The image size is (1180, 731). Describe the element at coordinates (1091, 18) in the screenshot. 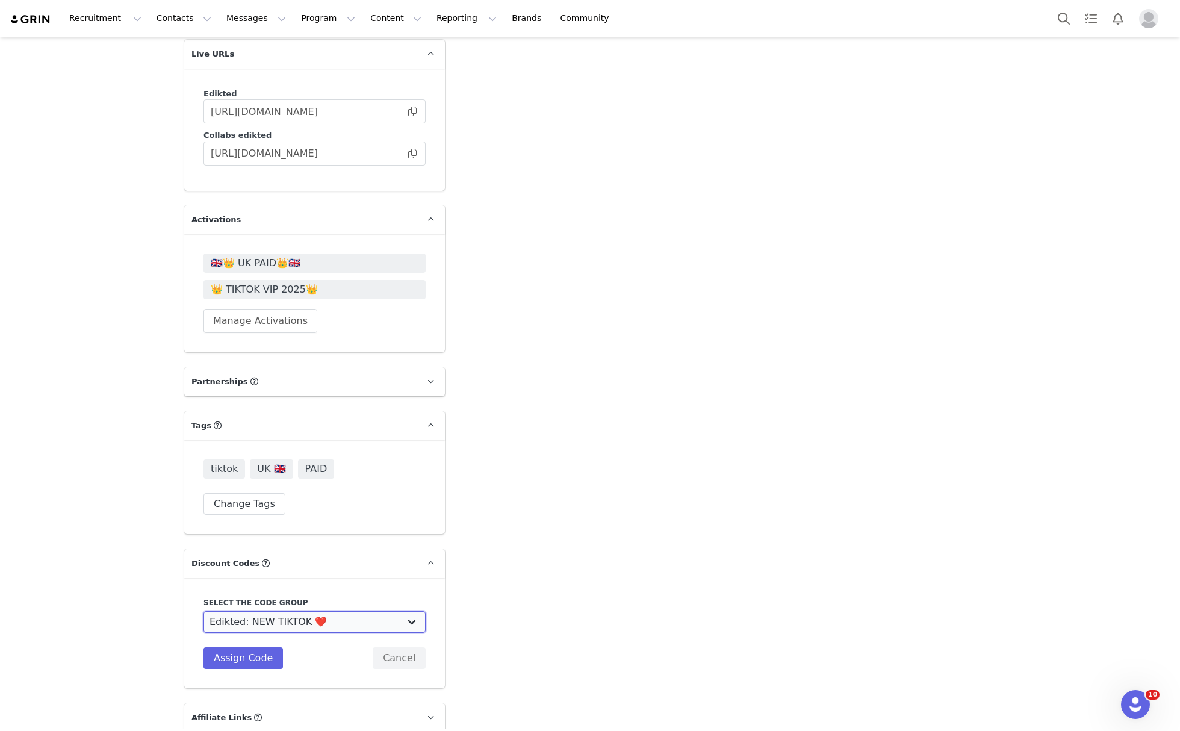

I see `a: Tasks` at that location.